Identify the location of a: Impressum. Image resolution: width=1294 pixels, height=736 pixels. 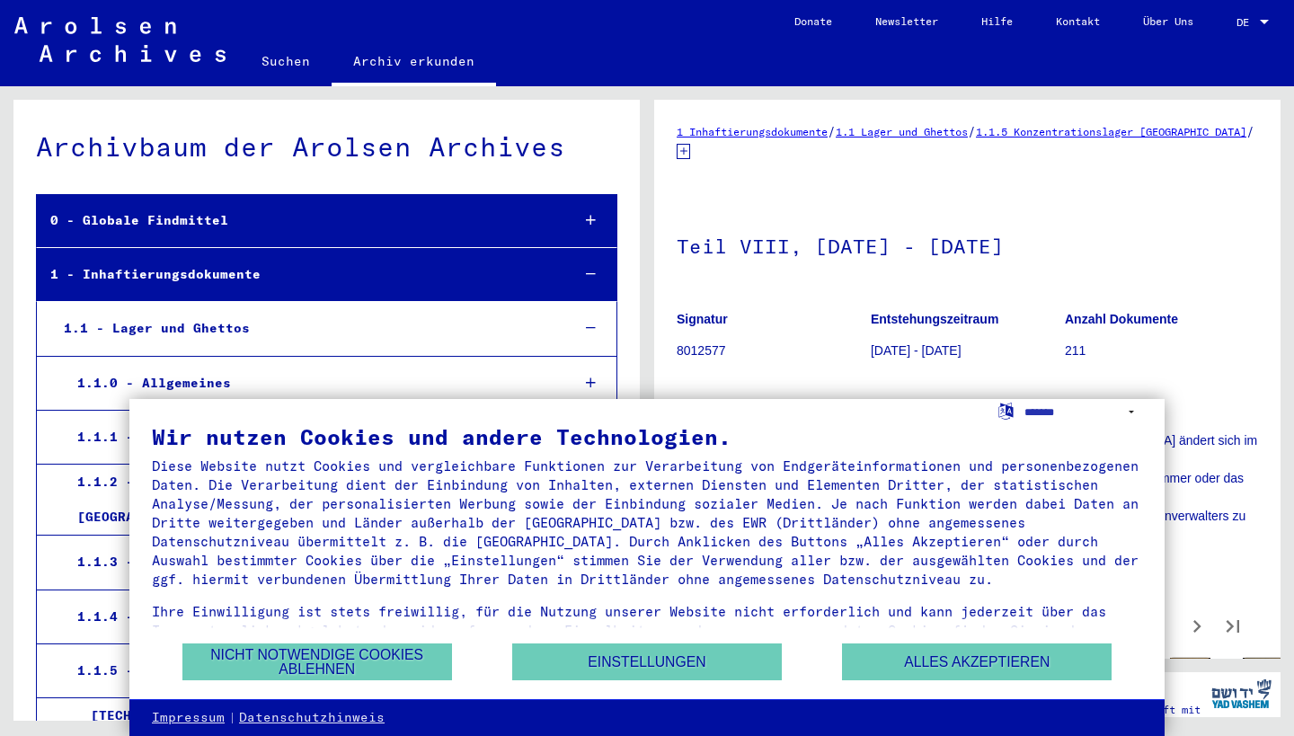
(188, 718).